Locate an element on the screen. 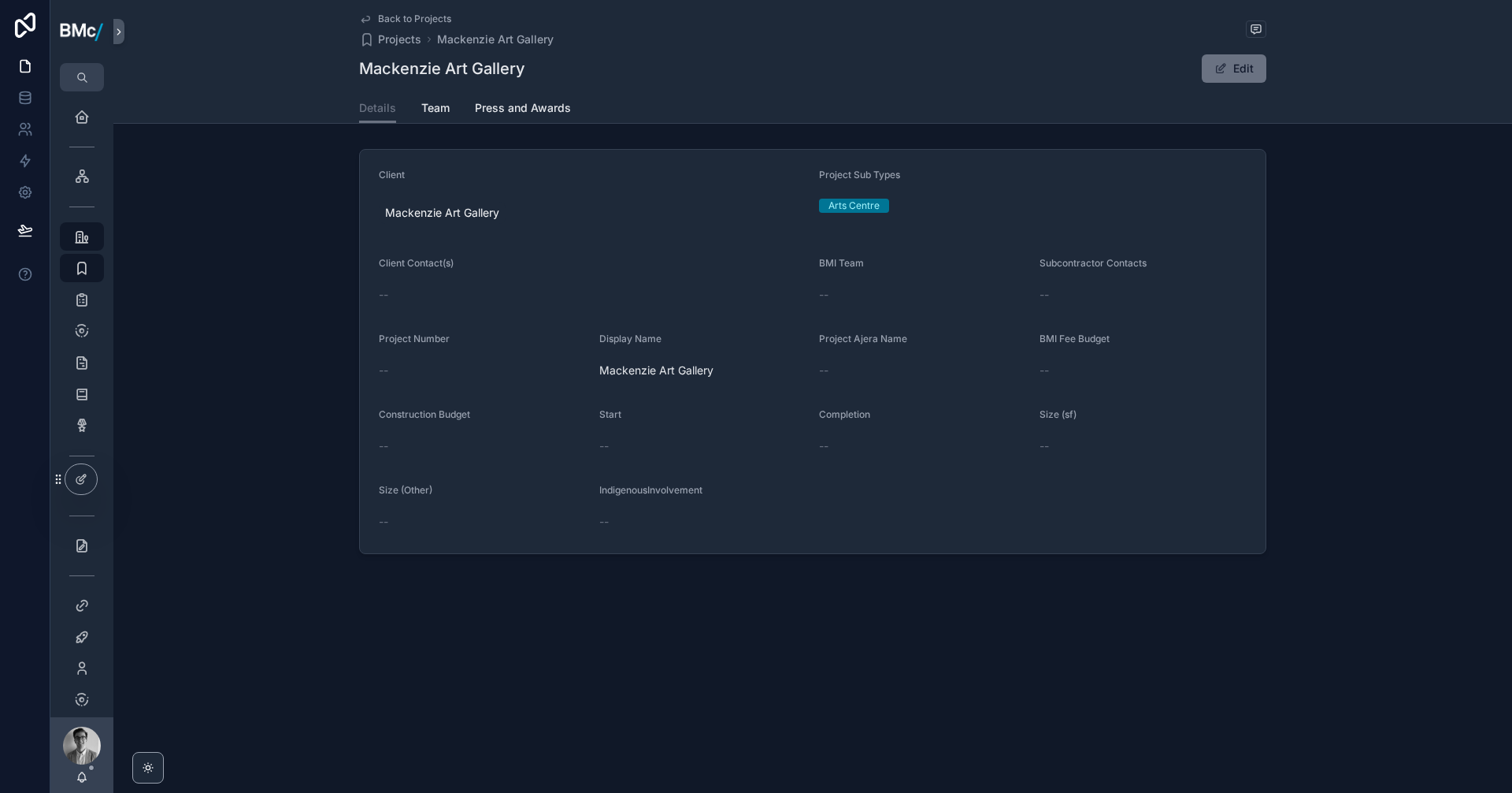 Image resolution: width=1512 pixels, height=793 pixels. span: BMI Team is located at coordinates (841, 262).